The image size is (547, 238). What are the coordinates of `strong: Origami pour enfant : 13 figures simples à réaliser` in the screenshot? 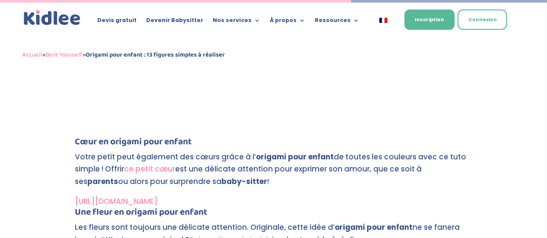 It's located at (155, 55).